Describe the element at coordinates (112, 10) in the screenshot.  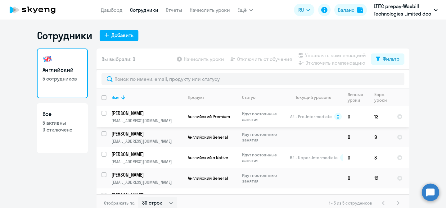
I see `a: Дашборд` at that location.